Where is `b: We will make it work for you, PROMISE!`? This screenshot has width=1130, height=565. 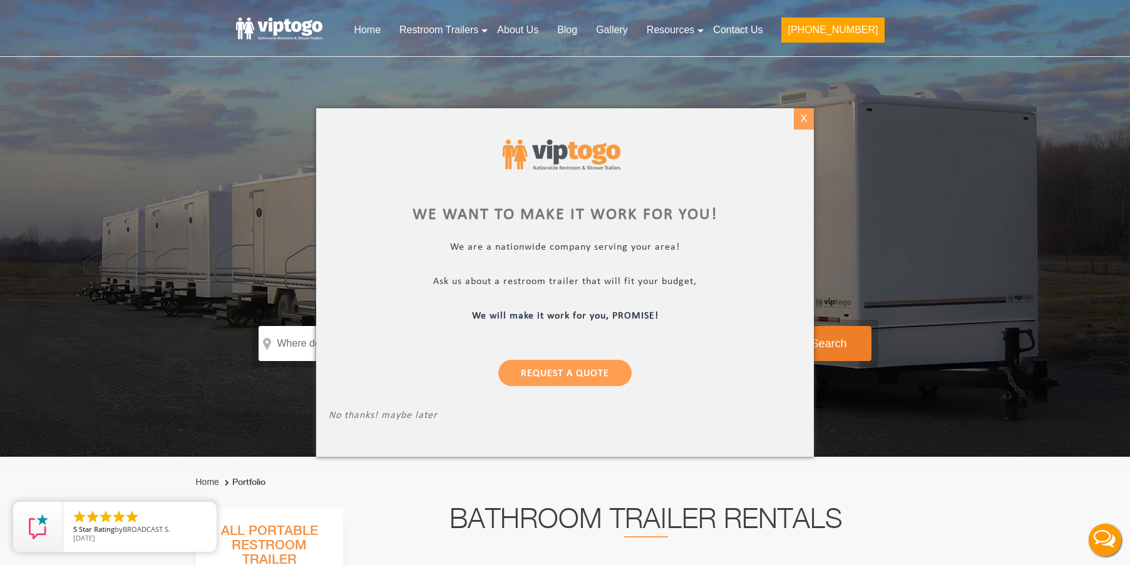 b: We will make it work for you, PROMISE! is located at coordinates (565, 316).